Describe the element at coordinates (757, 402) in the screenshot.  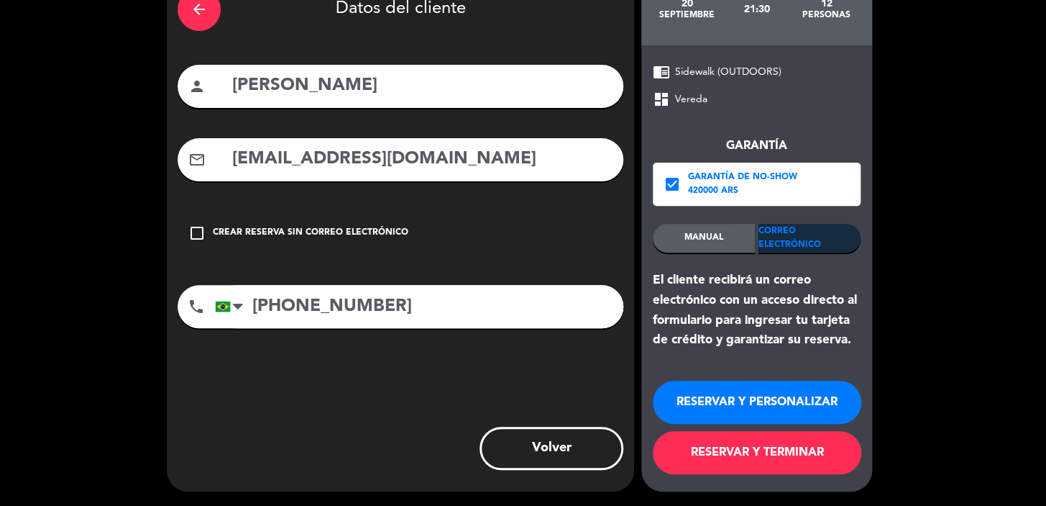
I see `button: RESERVAR Y PERSONALIZAR` at that location.